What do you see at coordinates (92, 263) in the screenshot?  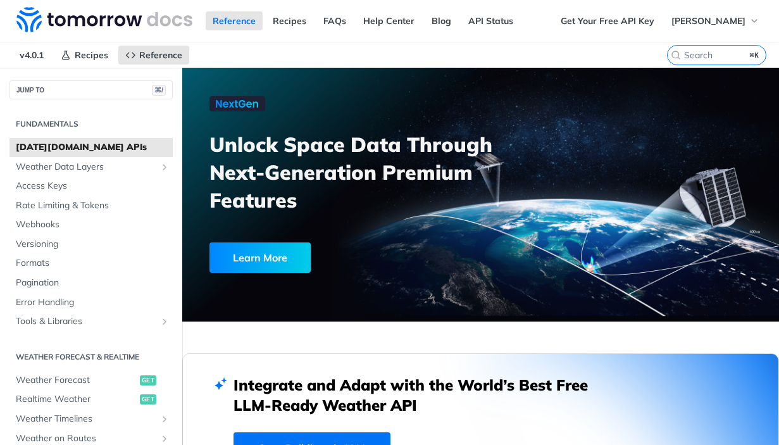 I see `span: Formats` at bounding box center [92, 263].